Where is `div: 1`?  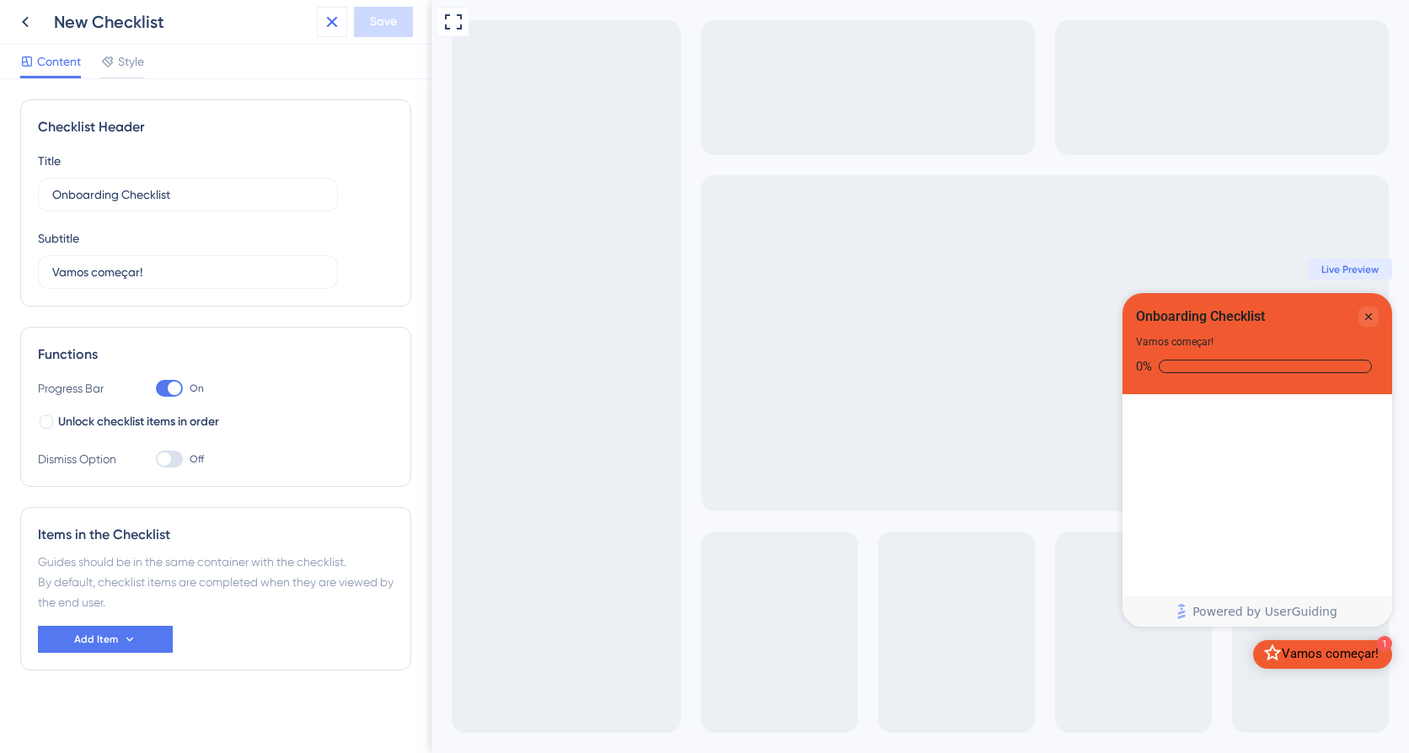 div: 1 is located at coordinates (953, 644).